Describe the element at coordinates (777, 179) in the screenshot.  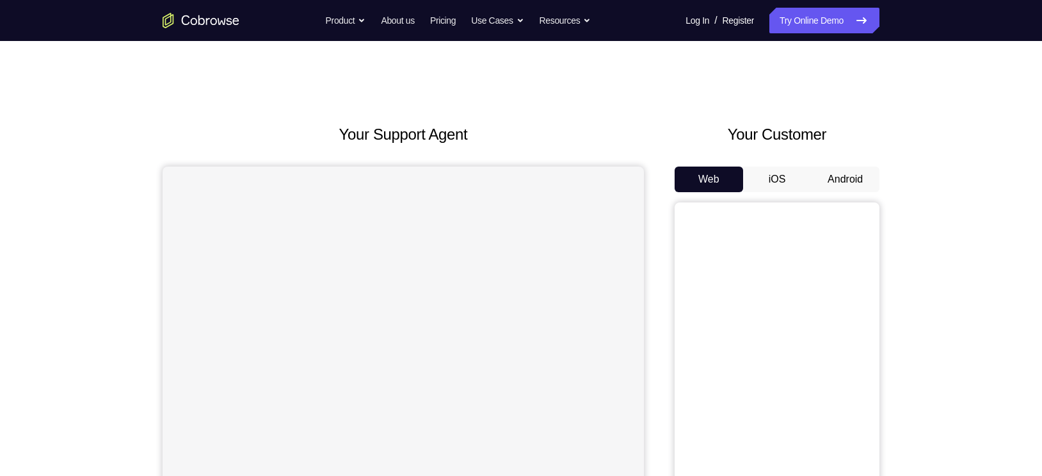
I see `button: iOS` at that location.